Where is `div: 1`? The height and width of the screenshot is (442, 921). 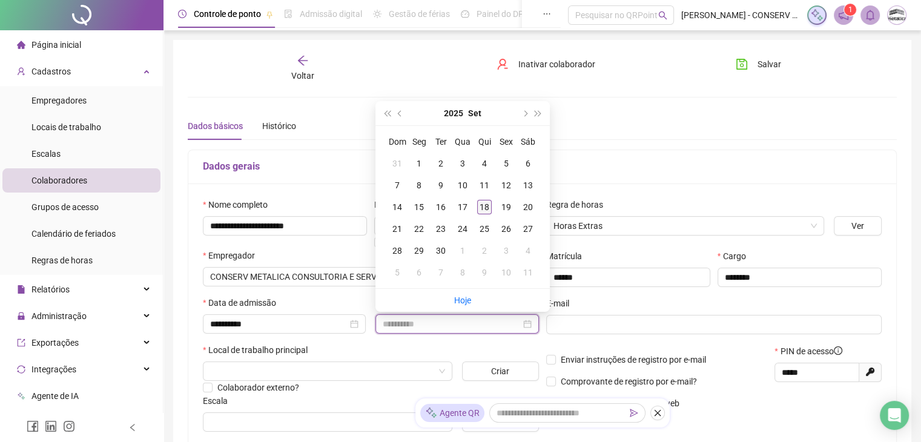
div: 1 is located at coordinates (463, 251).